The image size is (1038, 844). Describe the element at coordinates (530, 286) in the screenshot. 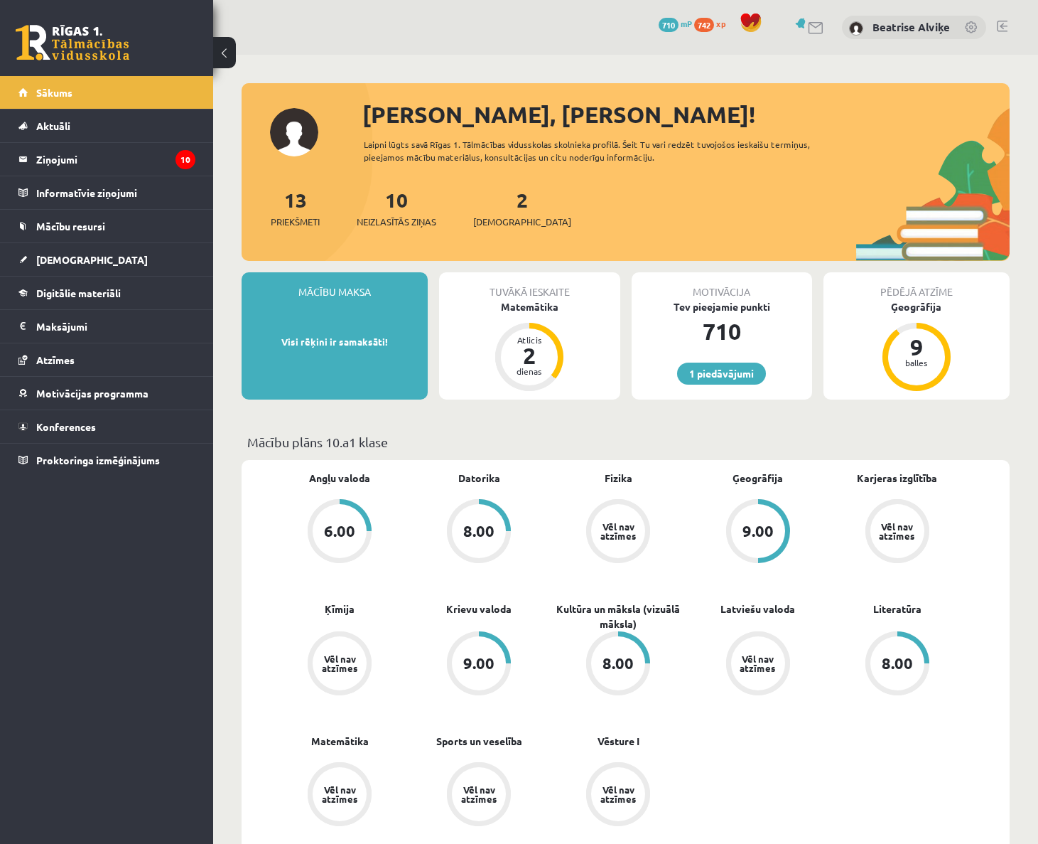

I see `div: Tuvākā ieskaite` at that location.